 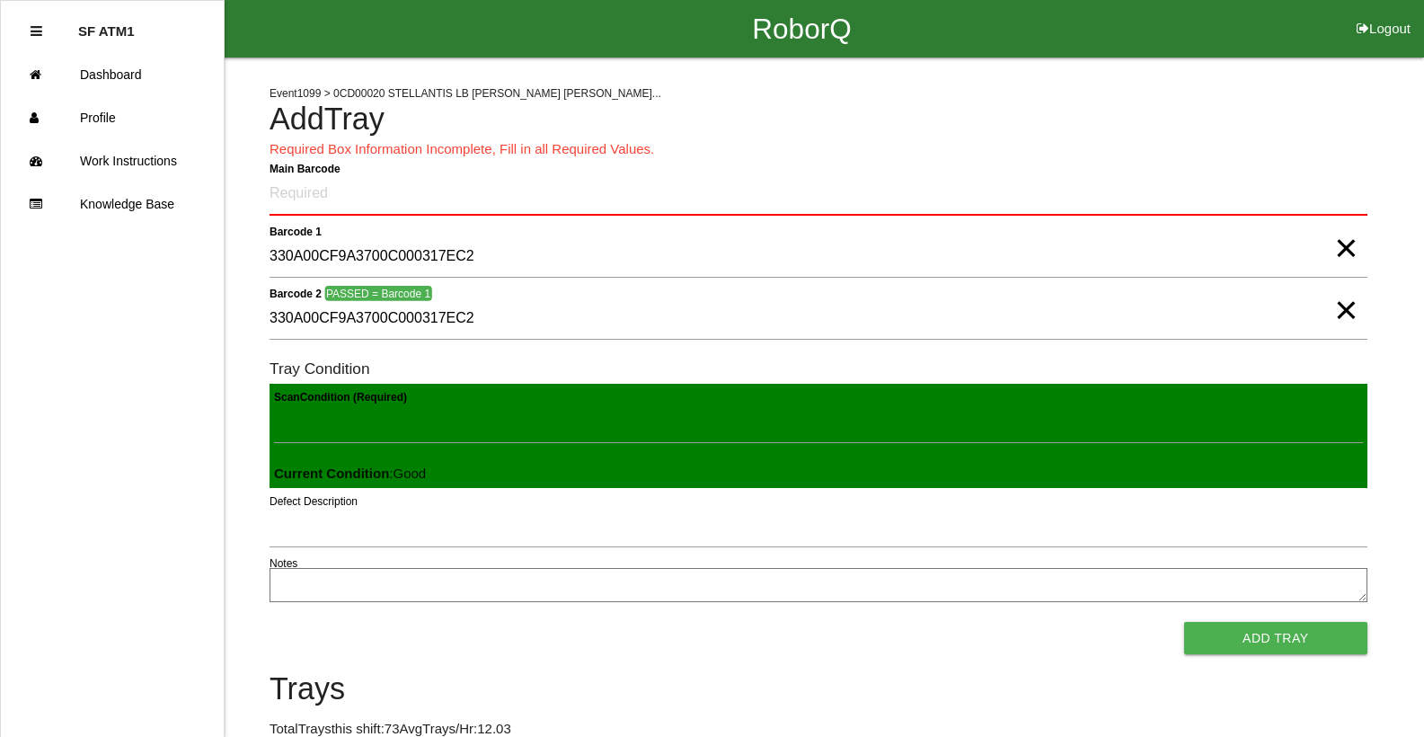 I want to click on b: Barcode 1, so click(x=296, y=231).